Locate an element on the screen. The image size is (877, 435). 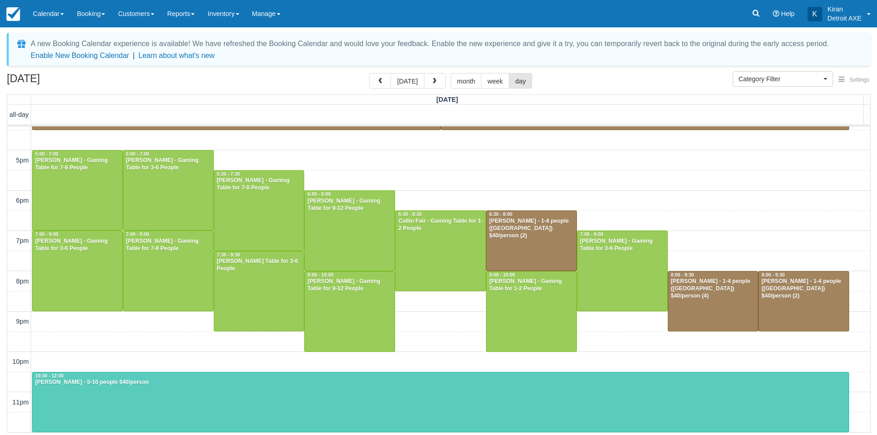
span: 5pm is located at coordinates (22, 160).